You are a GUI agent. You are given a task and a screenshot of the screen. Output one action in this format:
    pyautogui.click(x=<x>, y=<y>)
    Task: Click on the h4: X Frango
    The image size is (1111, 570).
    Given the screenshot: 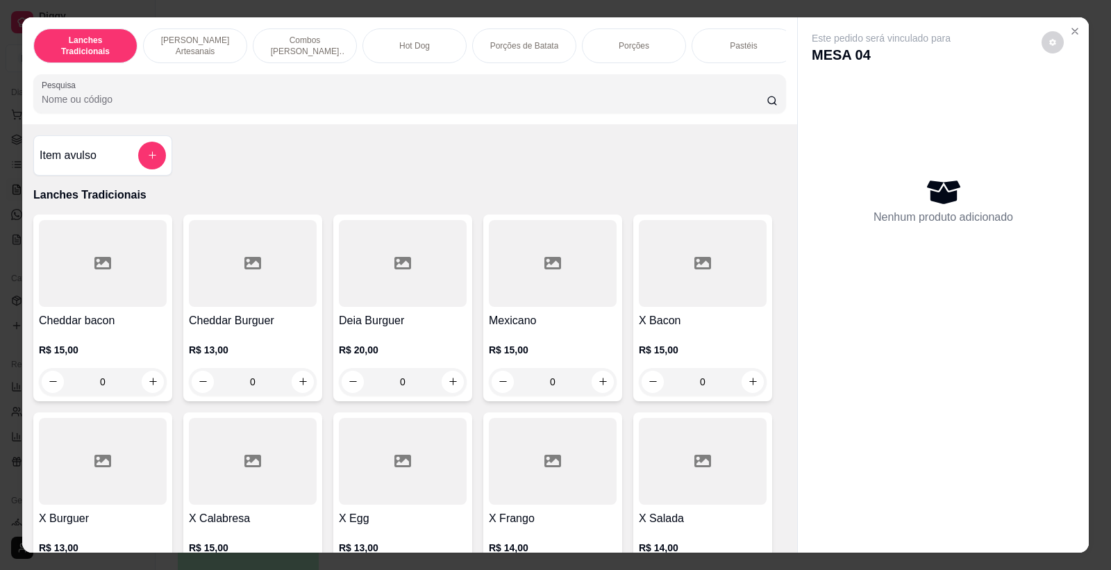 What is the action you would take?
    pyautogui.click(x=553, y=519)
    